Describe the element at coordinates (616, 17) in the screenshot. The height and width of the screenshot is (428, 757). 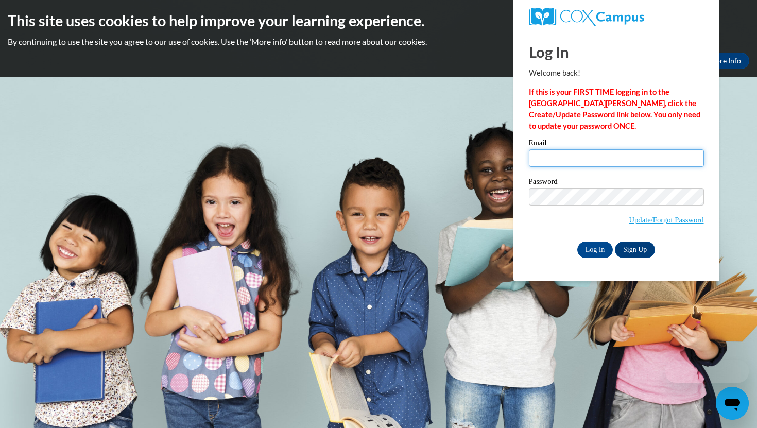
I see `a: COX Campus` at that location.